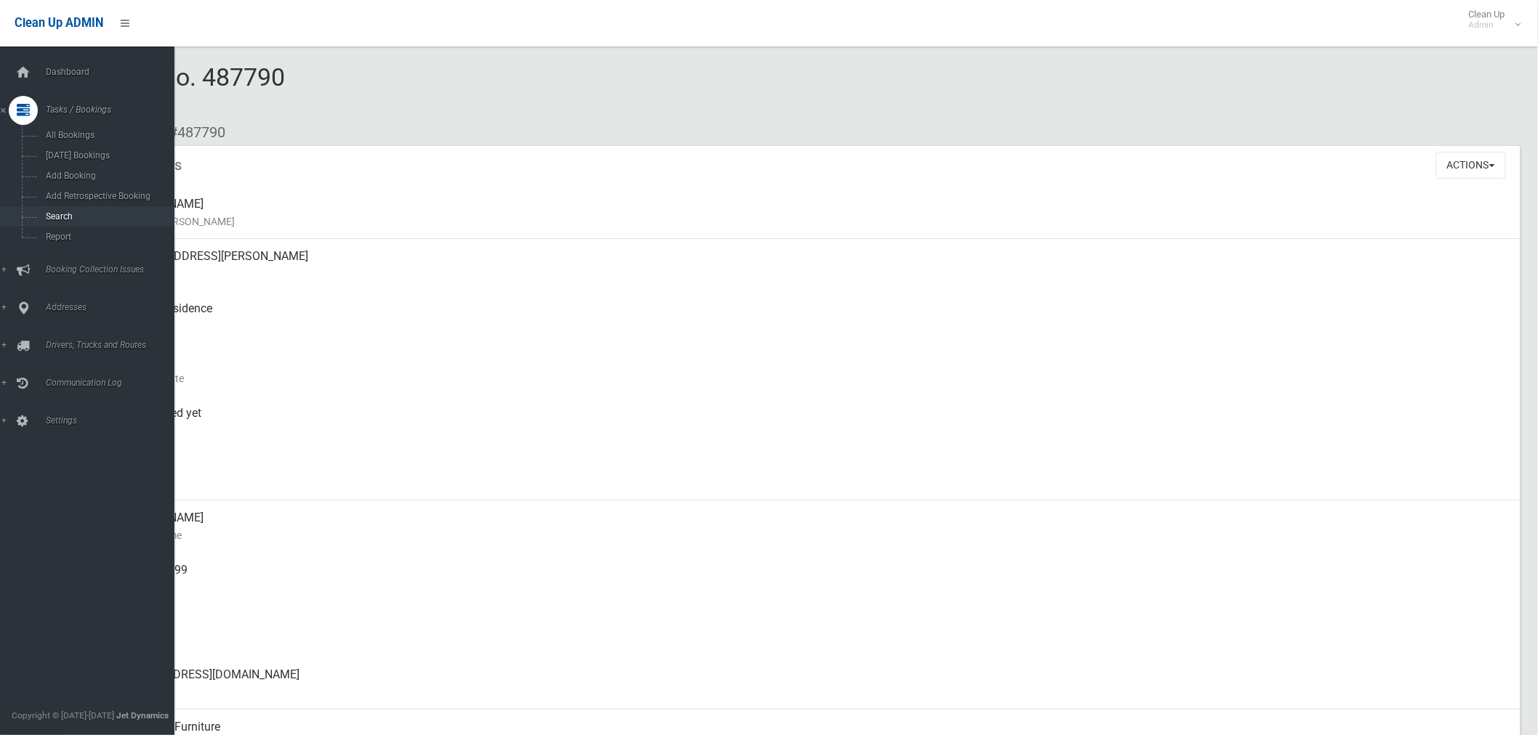  Describe the element at coordinates (114, 345) in the screenshot. I see `span: Drivers, Trucks and Routes` at that location.